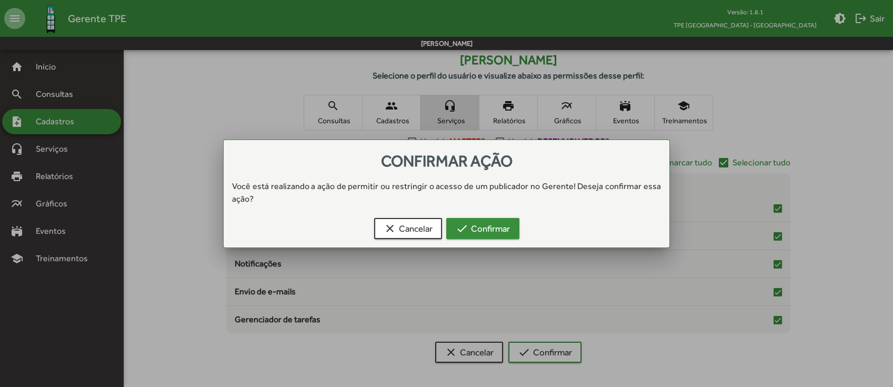 The width and height of the screenshot is (893, 387). What do you see at coordinates (390, 228) in the screenshot?
I see `mat-icon: clear` at bounding box center [390, 228].